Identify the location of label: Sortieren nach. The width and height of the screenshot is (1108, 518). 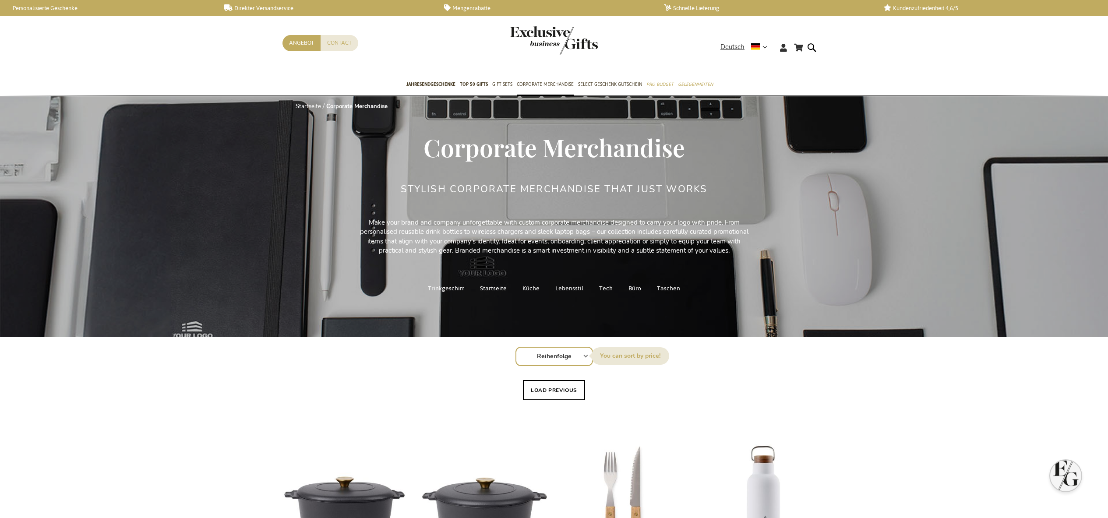
(630, 356).